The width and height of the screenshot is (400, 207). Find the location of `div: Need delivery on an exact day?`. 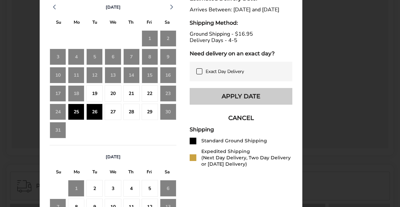

div: Need delivery on an exact day? is located at coordinates (241, 53).